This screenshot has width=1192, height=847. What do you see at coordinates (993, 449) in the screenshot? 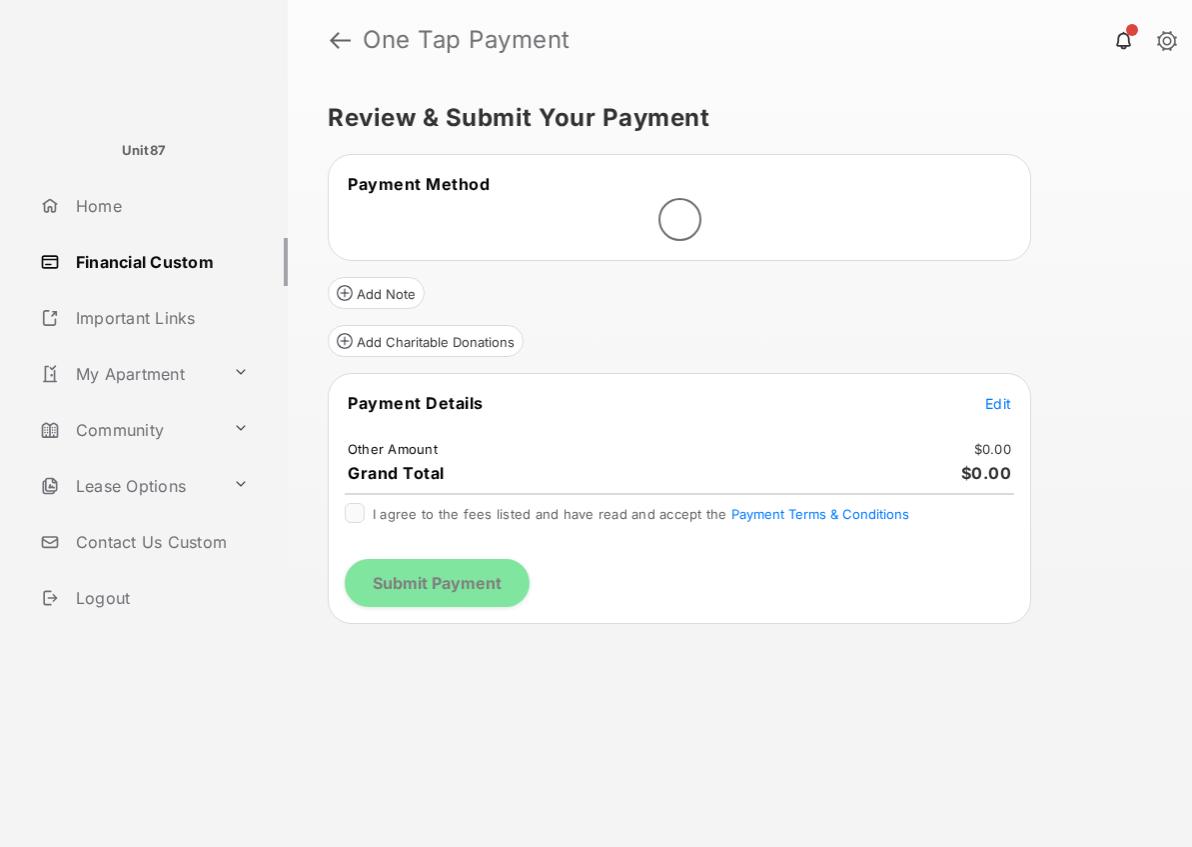
I see `td: $0.00` at bounding box center [993, 449].